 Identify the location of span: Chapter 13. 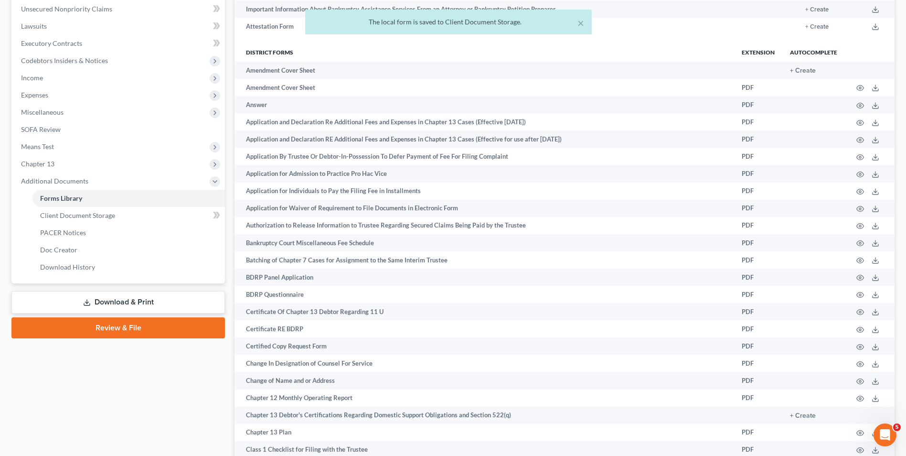
(38, 163).